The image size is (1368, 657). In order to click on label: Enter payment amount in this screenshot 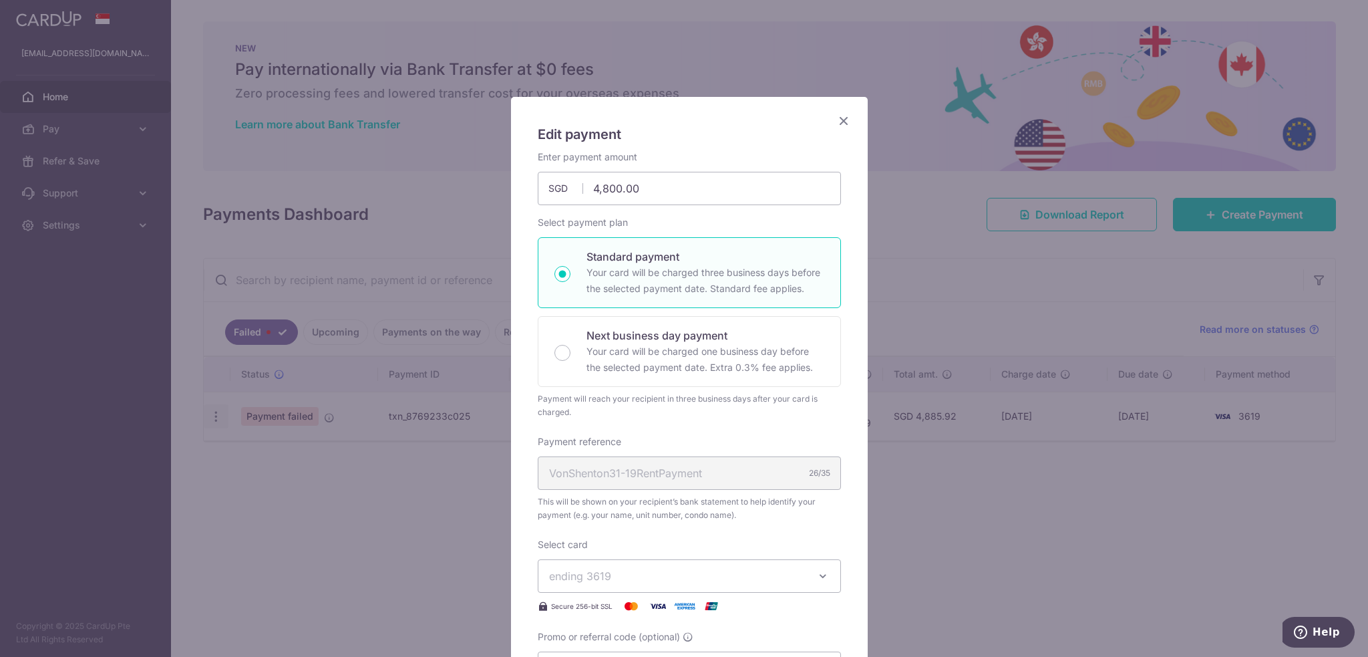, I will do `click(587, 157)`.